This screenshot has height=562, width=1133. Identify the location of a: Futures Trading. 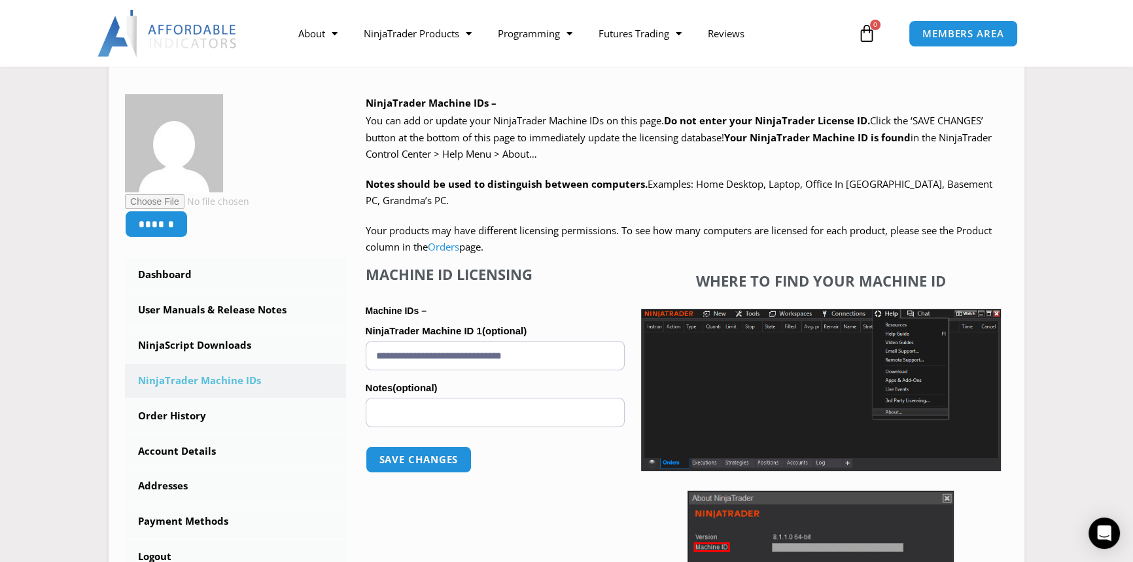
(640, 33).